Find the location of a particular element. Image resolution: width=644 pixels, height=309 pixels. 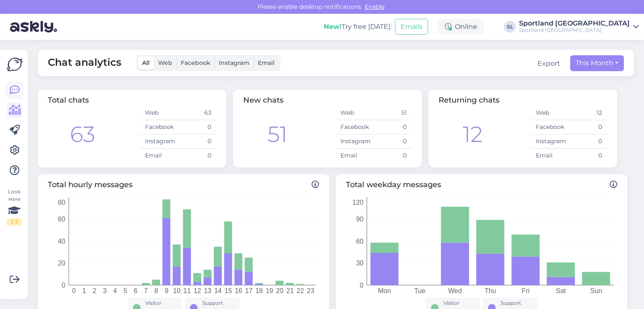

div: Look Here is located at coordinates (14, 207).